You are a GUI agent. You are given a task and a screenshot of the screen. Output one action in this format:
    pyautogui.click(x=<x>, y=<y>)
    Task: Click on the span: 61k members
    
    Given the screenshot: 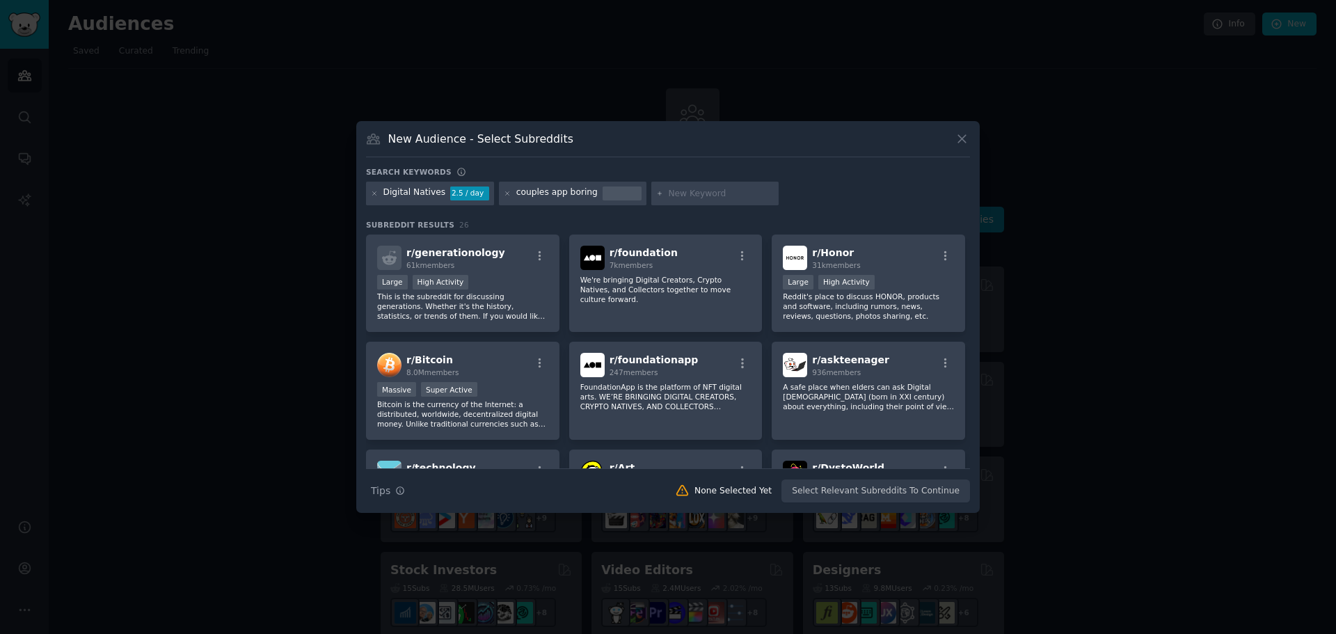 What is the action you would take?
    pyautogui.click(x=430, y=265)
    